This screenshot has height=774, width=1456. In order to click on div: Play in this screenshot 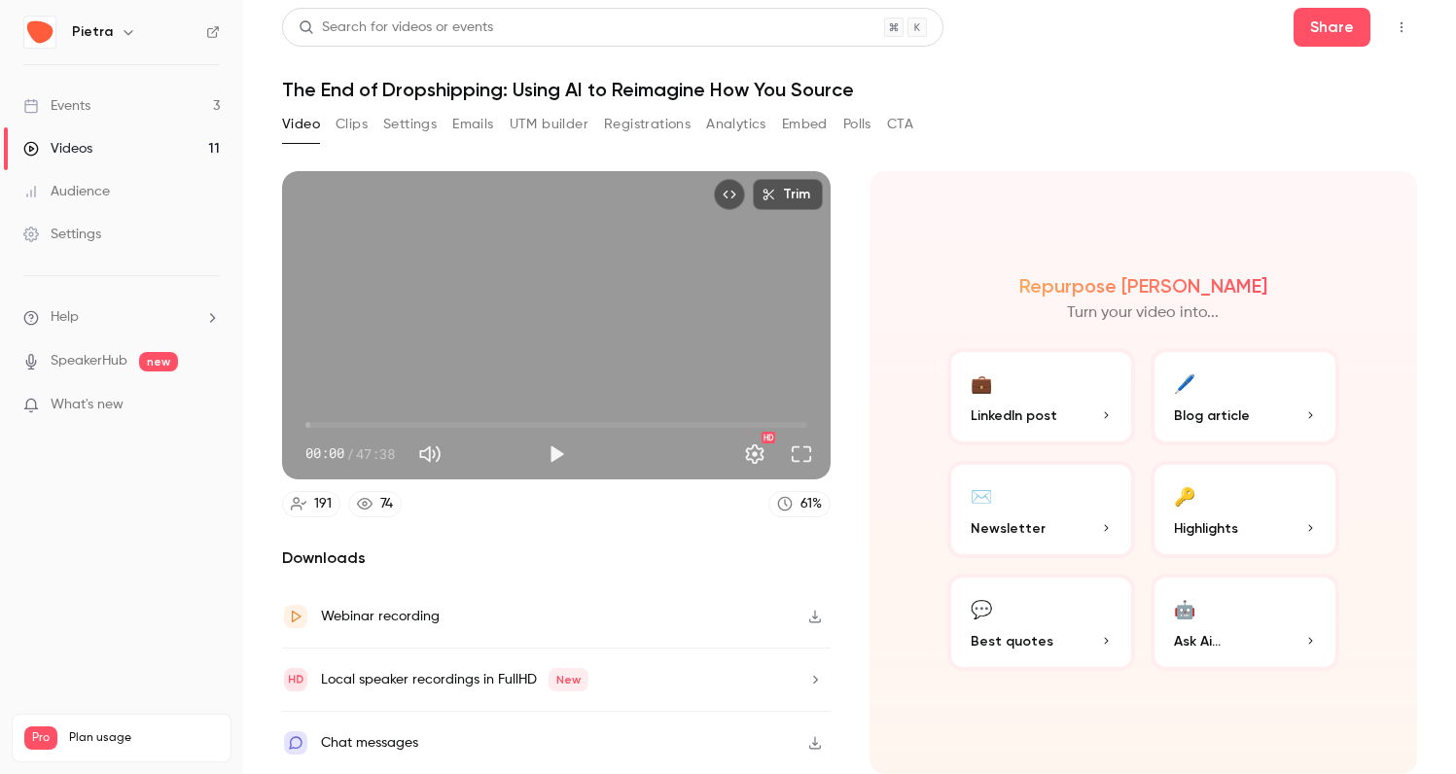, I will do `click(556, 454)`.